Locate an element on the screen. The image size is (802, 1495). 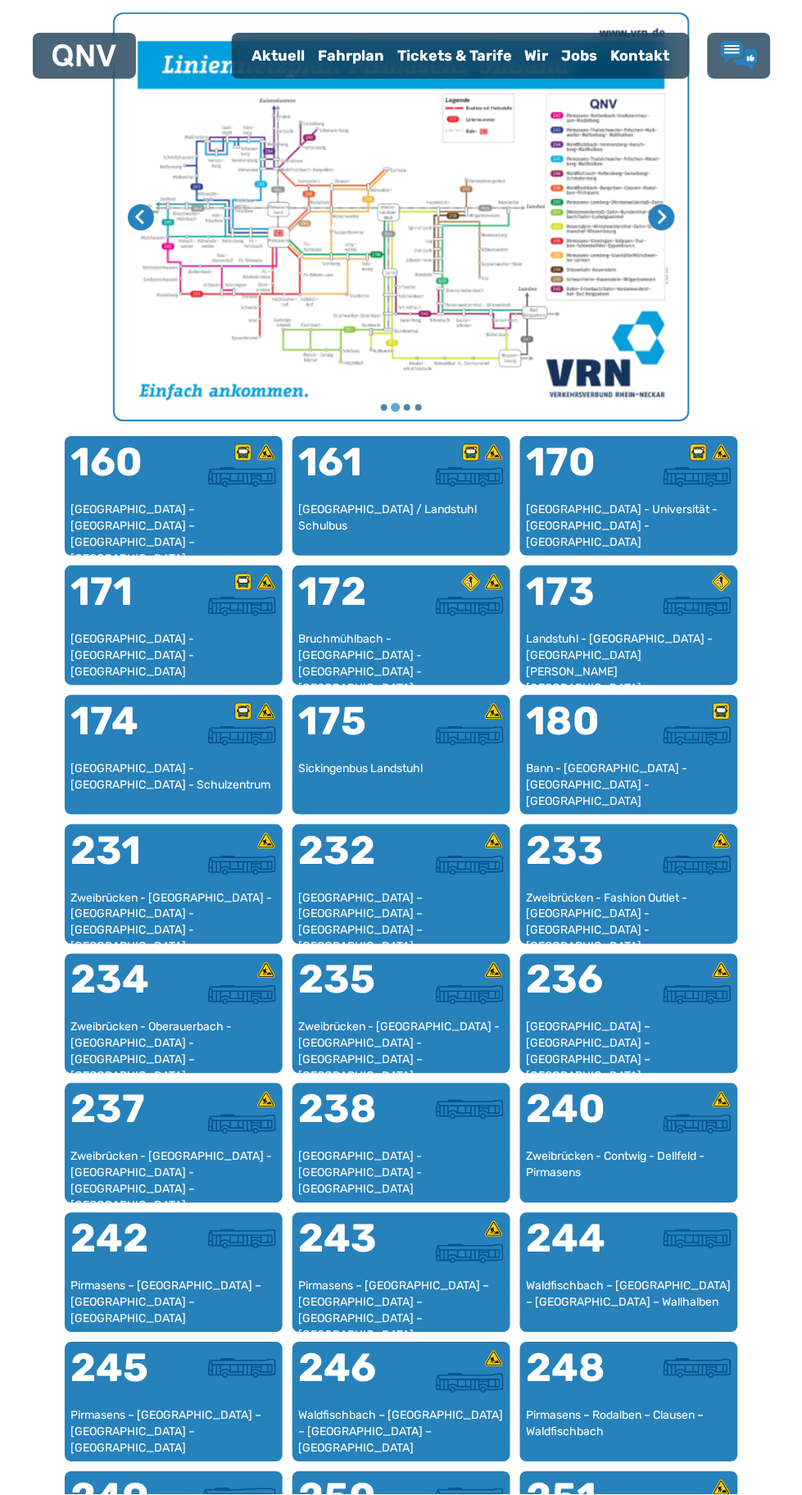
div: 240 is located at coordinates (578, 1119).